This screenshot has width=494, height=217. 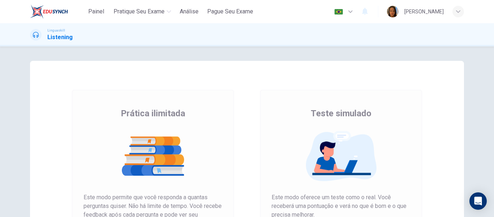 What do you see at coordinates (153, 113) in the screenshot?
I see `span: Prática ilimitada` at bounding box center [153, 113].